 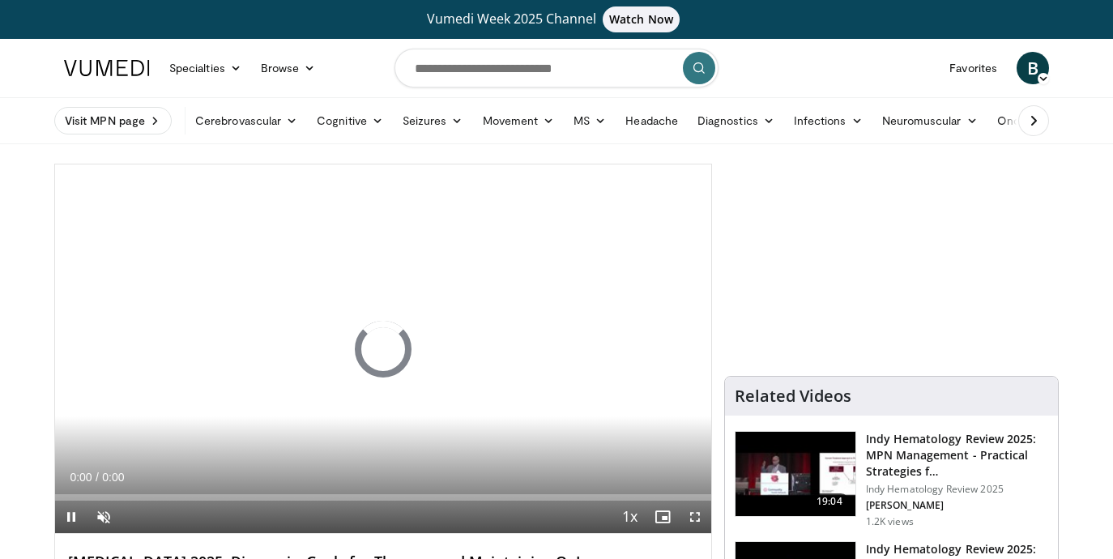 What do you see at coordinates (641, 19) in the screenshot?
I see `span: Watch Now` at bounding box center [641, 19].